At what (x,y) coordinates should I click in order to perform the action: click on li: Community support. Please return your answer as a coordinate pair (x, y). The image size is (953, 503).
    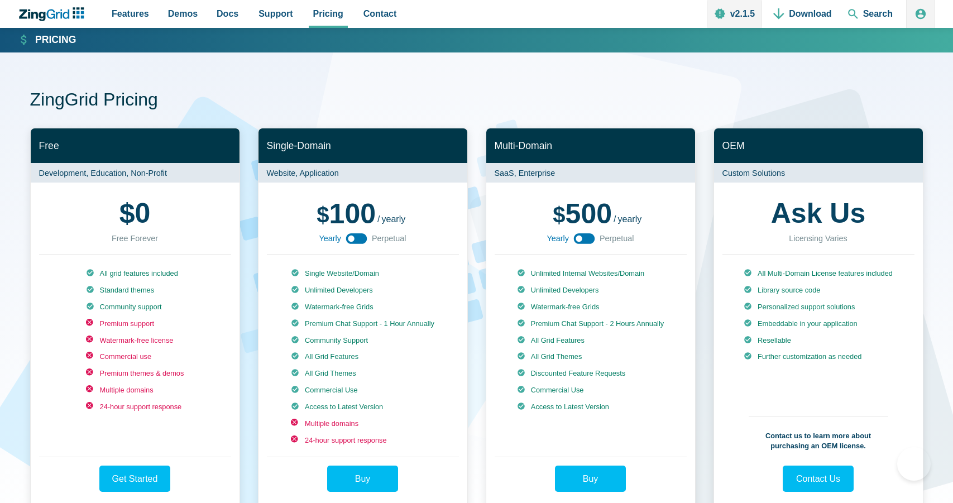
    Looking at the image, I should click on (135, 307).